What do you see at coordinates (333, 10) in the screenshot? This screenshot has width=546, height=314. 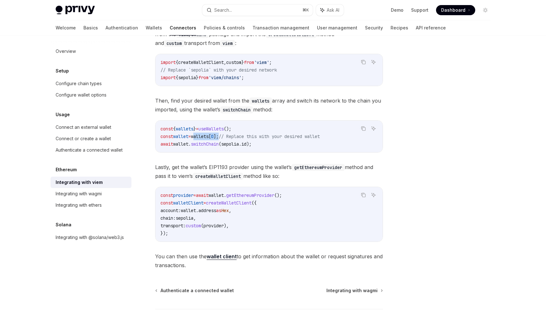 I see `span: Ask AI` at bounding box center [333, 10].